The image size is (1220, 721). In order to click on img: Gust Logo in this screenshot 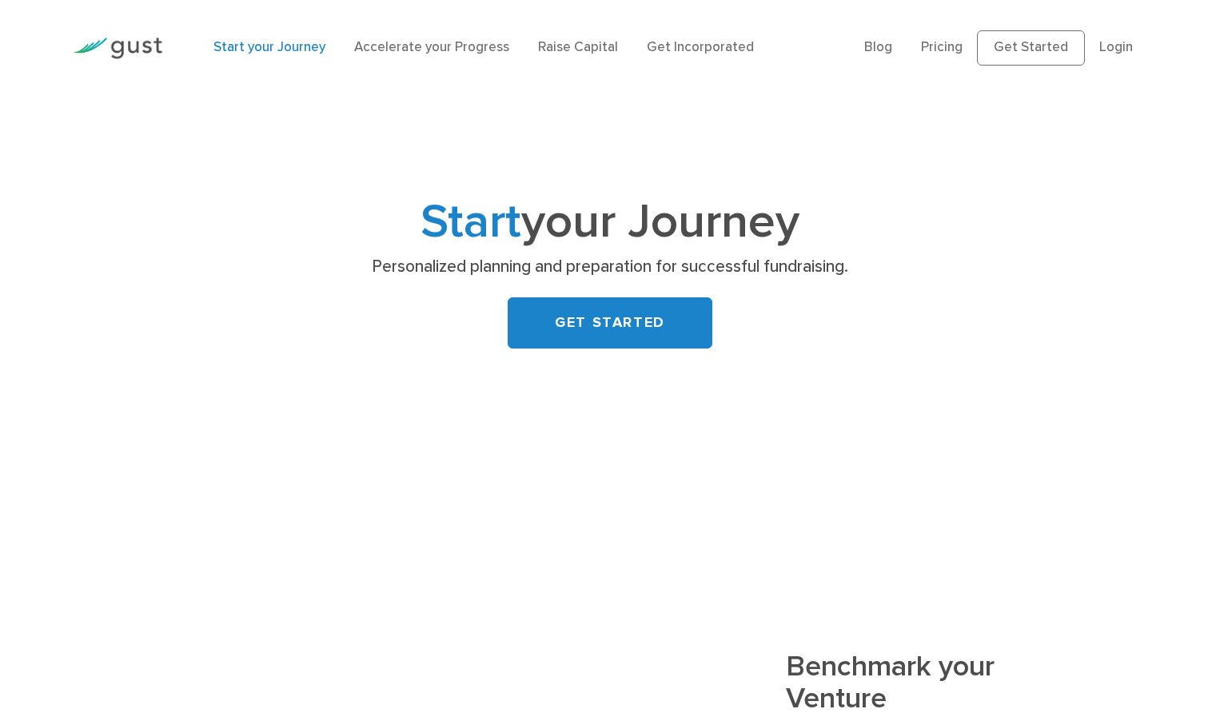, I will do `click(118, 48)`.